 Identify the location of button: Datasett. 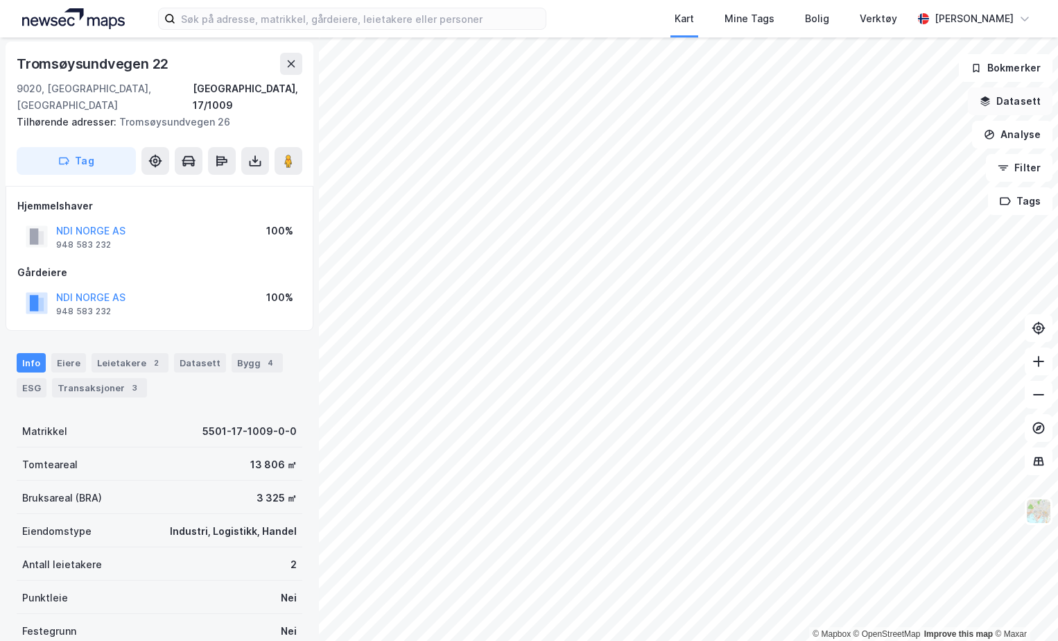
(1010, 101).